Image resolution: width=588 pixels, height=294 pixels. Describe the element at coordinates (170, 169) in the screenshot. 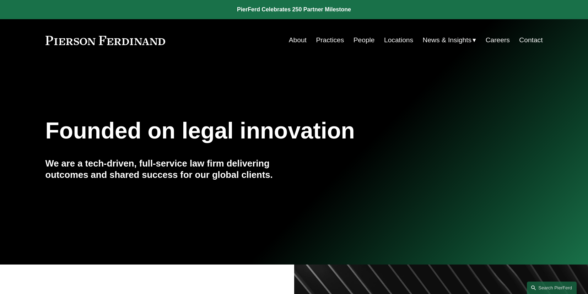

I see `h4: We are a tech-driven, full-service law firm delivering outcomes and shared success for our global...` at that location.